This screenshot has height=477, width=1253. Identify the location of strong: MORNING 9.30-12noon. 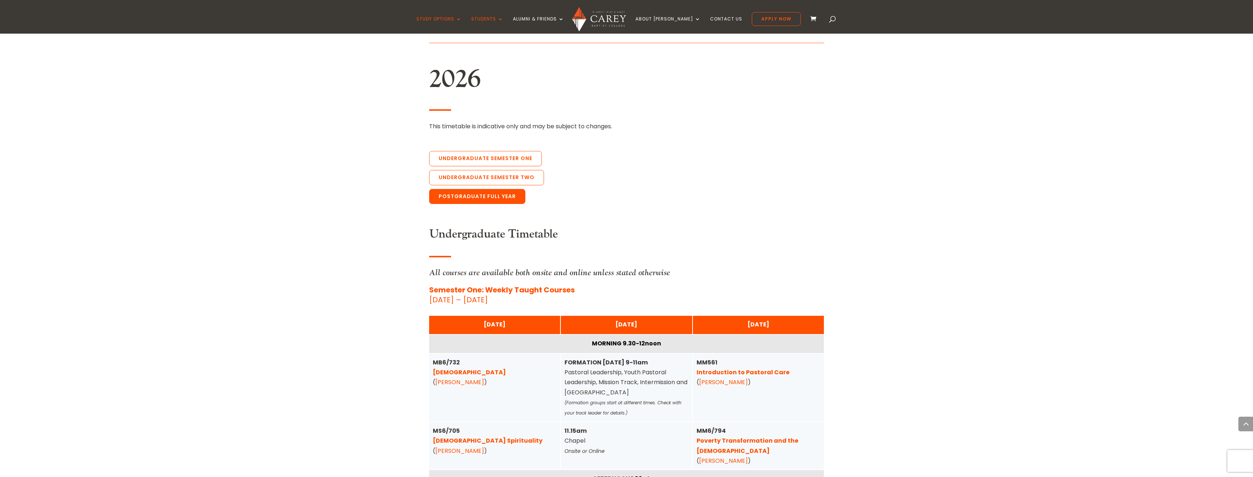
(626, 344).